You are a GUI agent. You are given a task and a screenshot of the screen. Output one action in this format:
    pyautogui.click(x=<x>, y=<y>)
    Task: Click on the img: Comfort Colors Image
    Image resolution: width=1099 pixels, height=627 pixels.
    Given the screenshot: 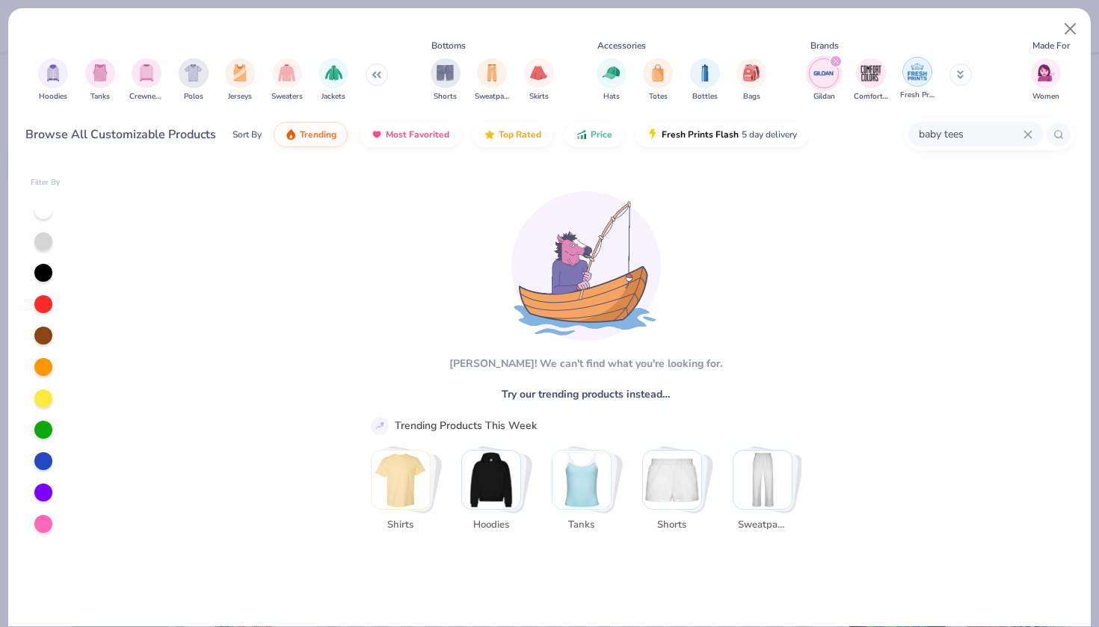 What is the action you would take?
    pyautogui.click(x=871, y=73)
    